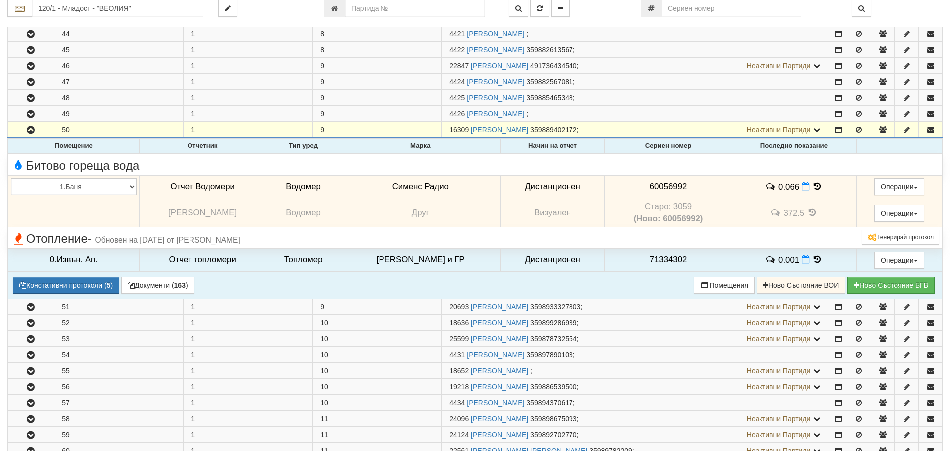 The height and width of the screenshot is (451, 950). I want to click on span: 359898675093, so click(553, 418).